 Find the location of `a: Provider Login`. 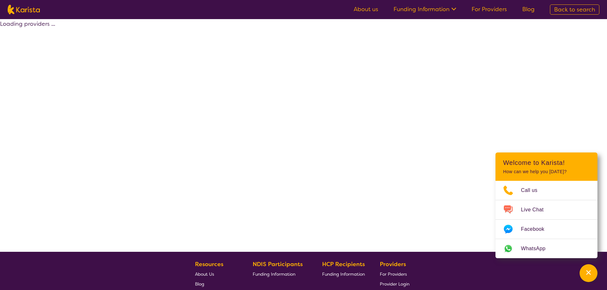

a: Provider Login is located at coordinates (395, 284).